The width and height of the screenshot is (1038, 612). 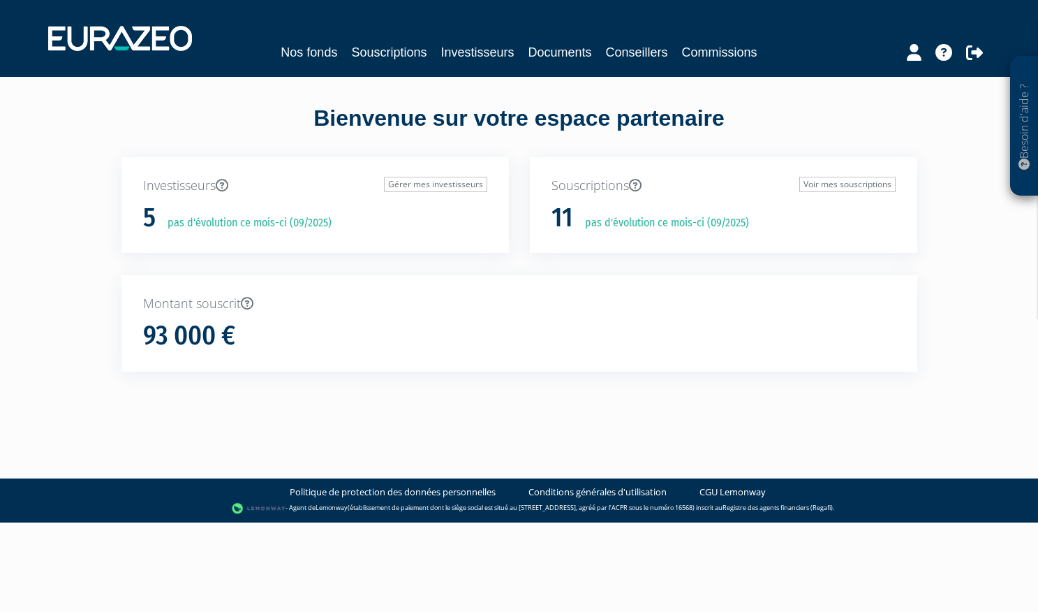 I want to click on h1: 93 000 €, so click(x=189, y=336).